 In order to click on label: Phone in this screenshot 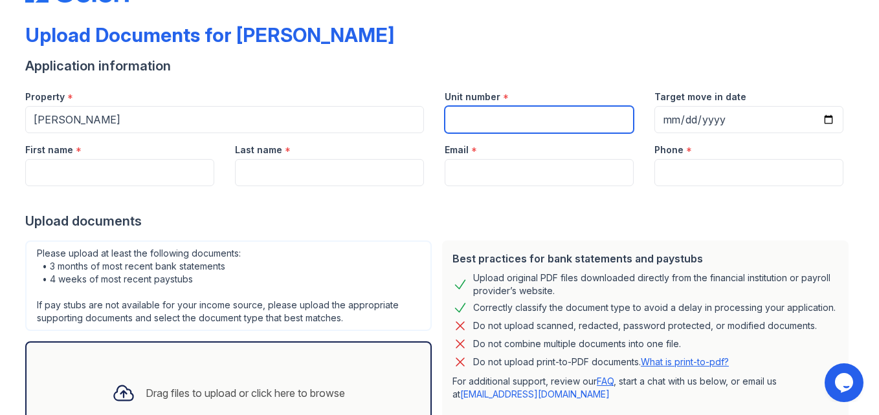, I will do `click(669, 150)`.